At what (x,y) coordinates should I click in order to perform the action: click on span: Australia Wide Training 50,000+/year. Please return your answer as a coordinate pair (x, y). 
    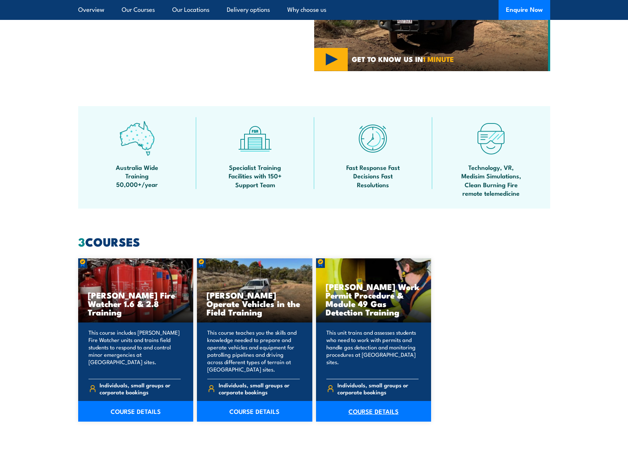
    Looking at the image, I should click on (137, 176).